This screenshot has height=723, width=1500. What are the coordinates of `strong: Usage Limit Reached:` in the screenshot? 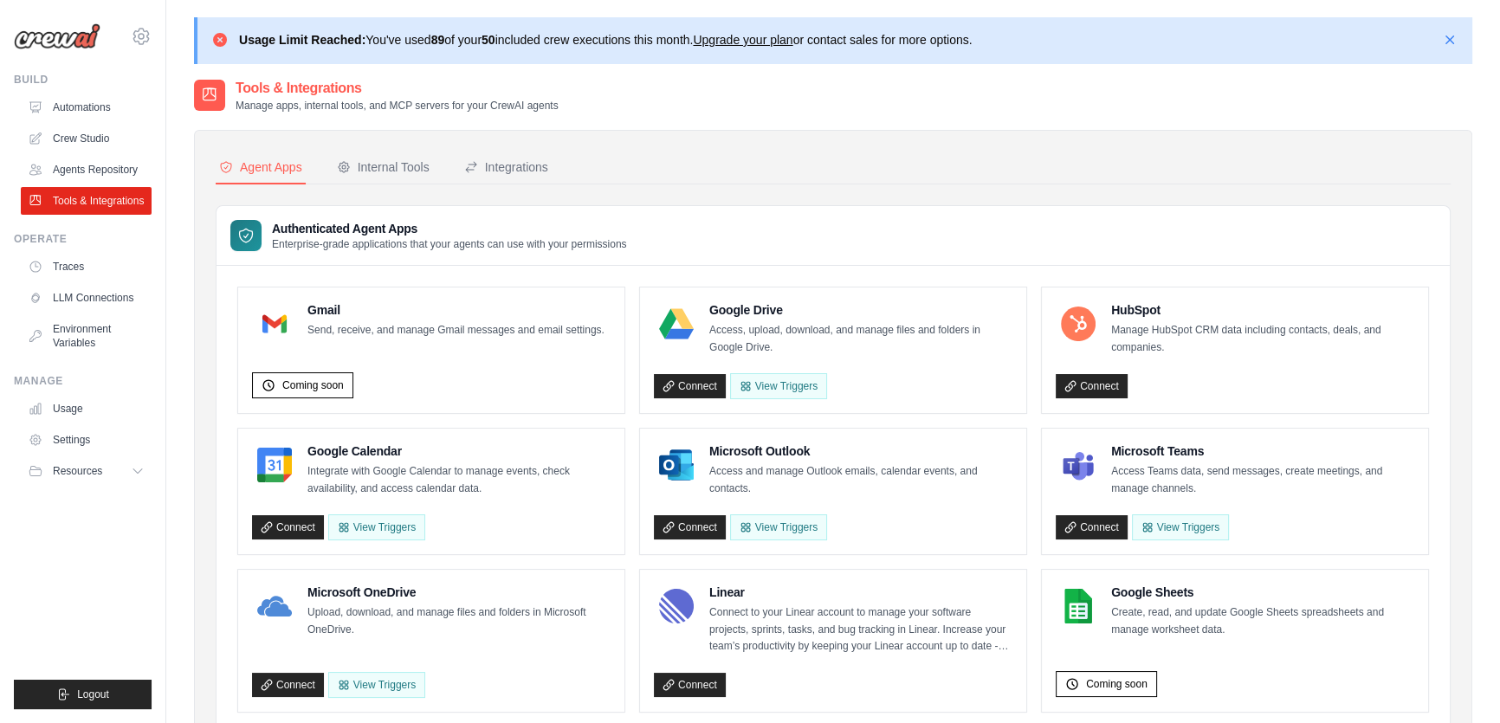 It's located at (302, 40).